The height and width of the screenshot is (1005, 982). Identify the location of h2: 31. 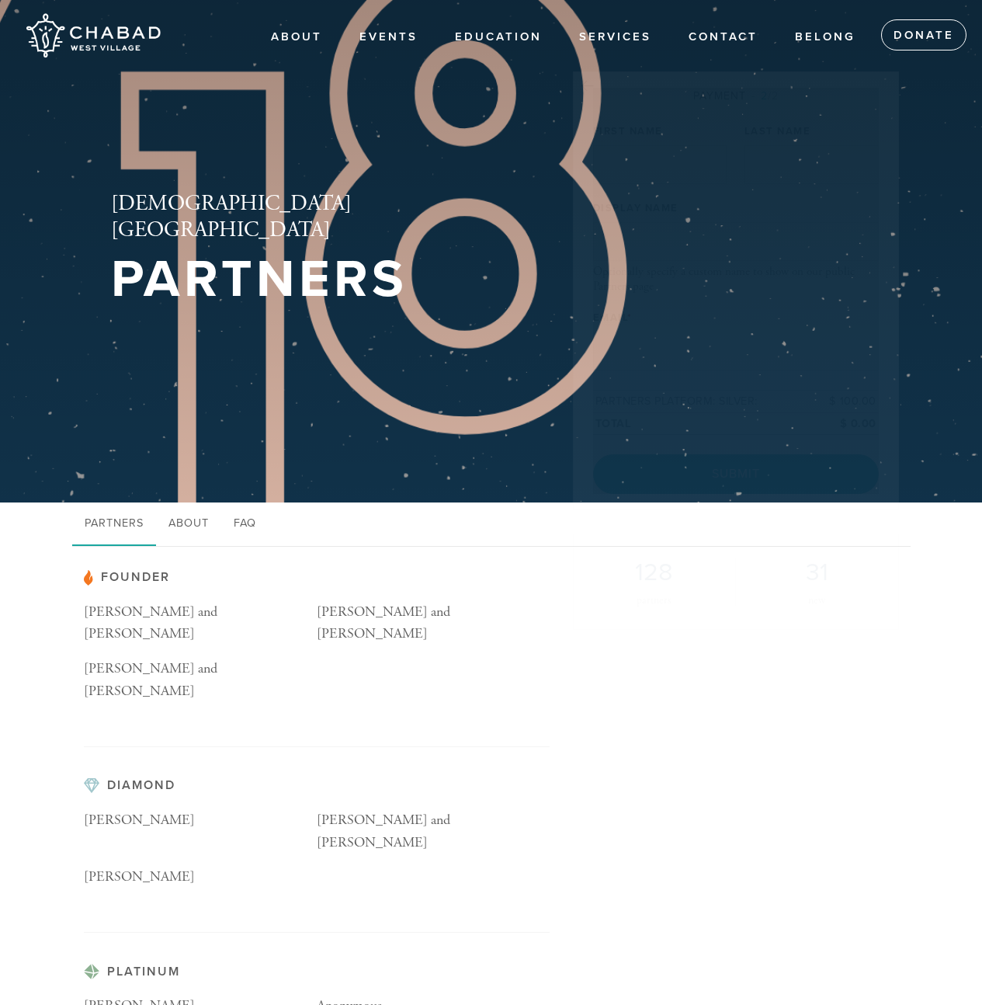
(817, 572).